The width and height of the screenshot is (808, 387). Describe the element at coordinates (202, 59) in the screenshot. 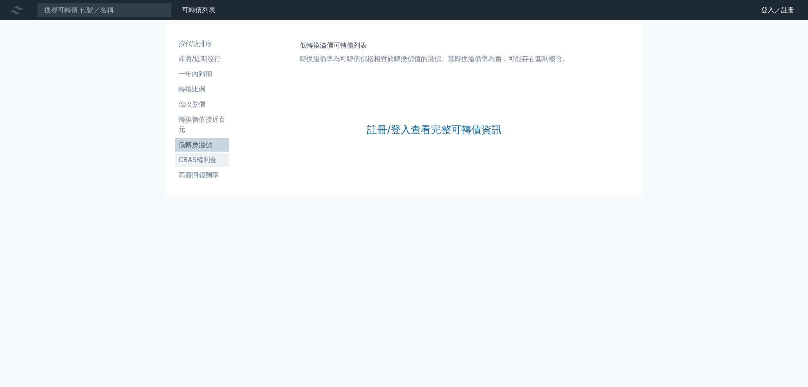

I see `a: 即將/近期發行` at that location.